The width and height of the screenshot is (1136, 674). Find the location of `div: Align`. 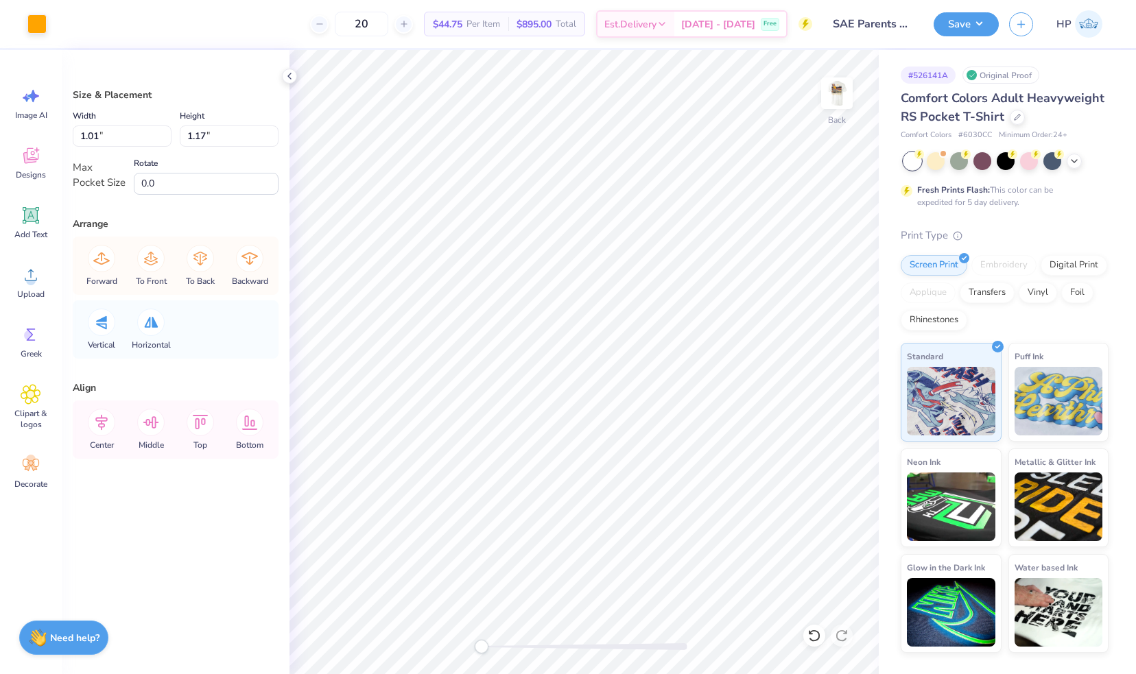

div: Align is located at coordinates (176, 387).